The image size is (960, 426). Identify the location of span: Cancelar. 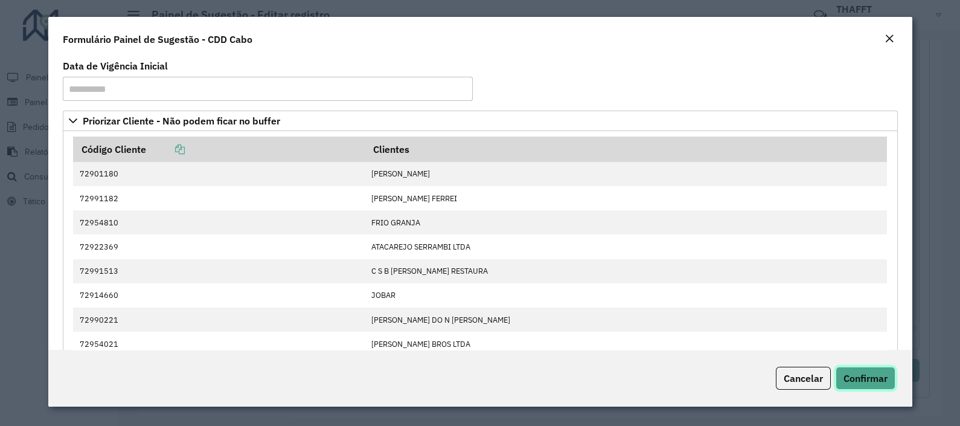
(803, 378).